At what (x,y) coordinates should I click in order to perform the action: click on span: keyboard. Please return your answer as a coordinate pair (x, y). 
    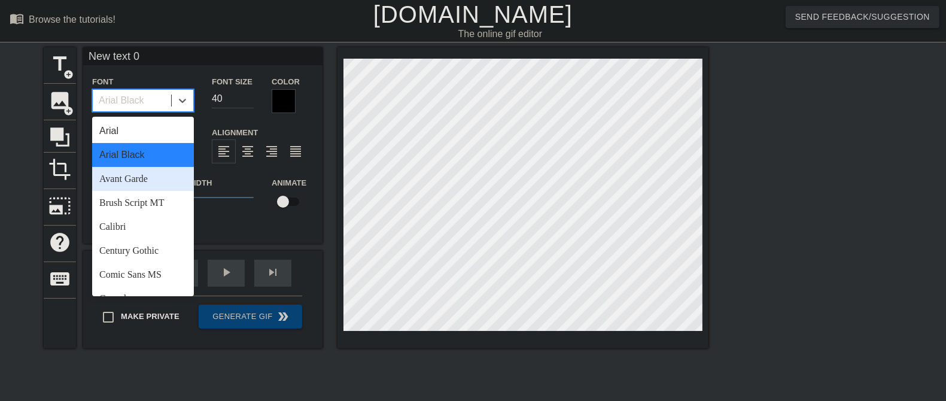
    Looking at the image, I should click on (60, 279).